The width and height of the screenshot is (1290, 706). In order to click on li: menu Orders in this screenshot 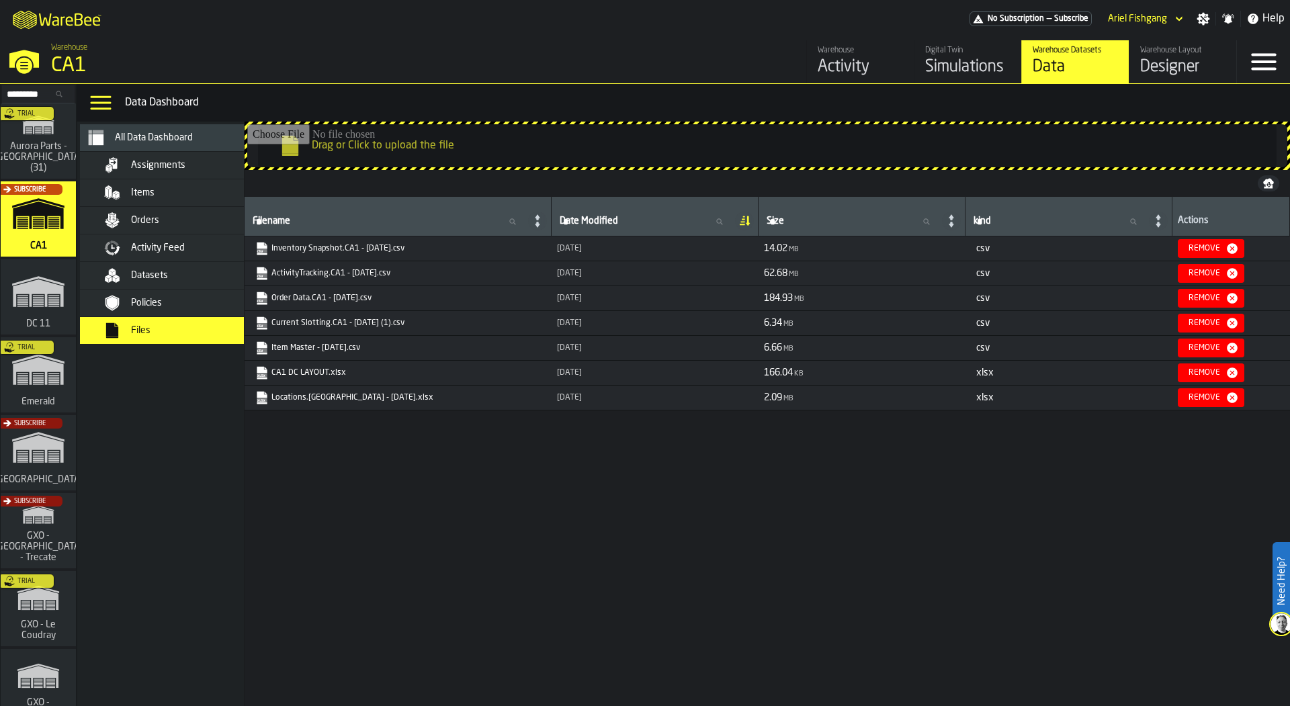, I will do `click(174, 220)`.